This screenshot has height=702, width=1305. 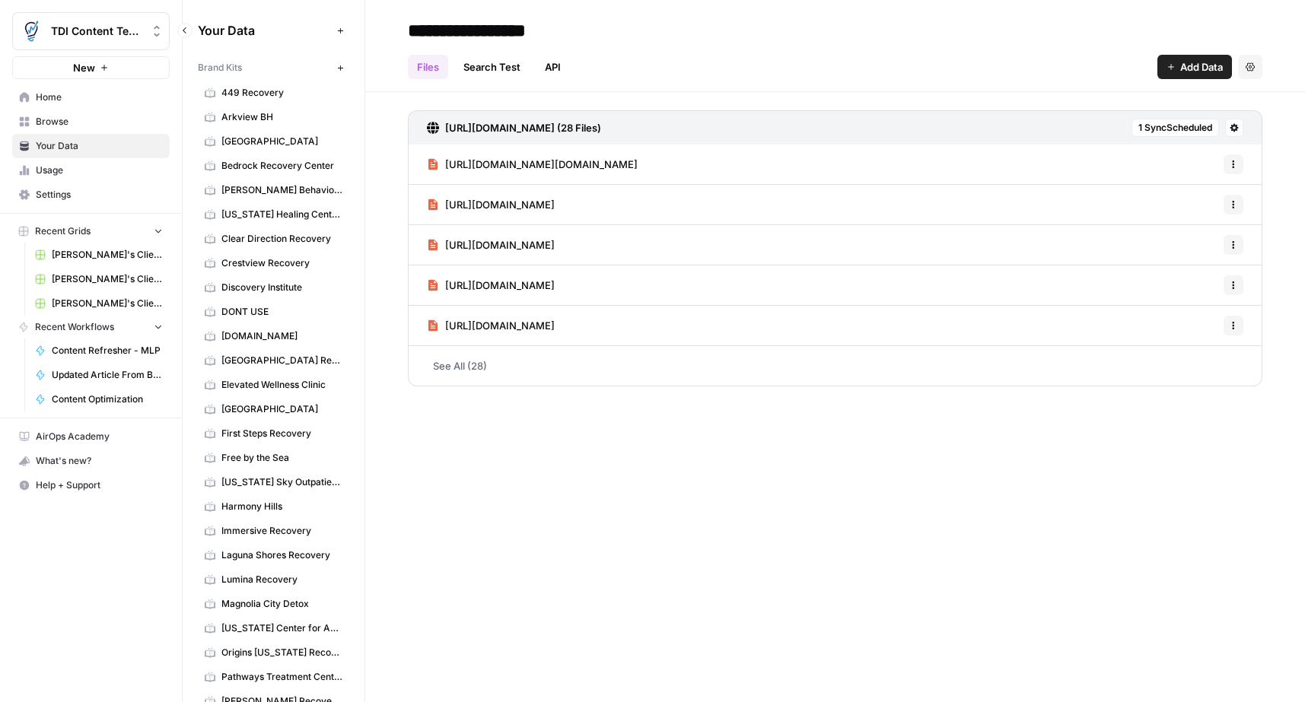 I want to click on button: New, so click(x=91, y=68).